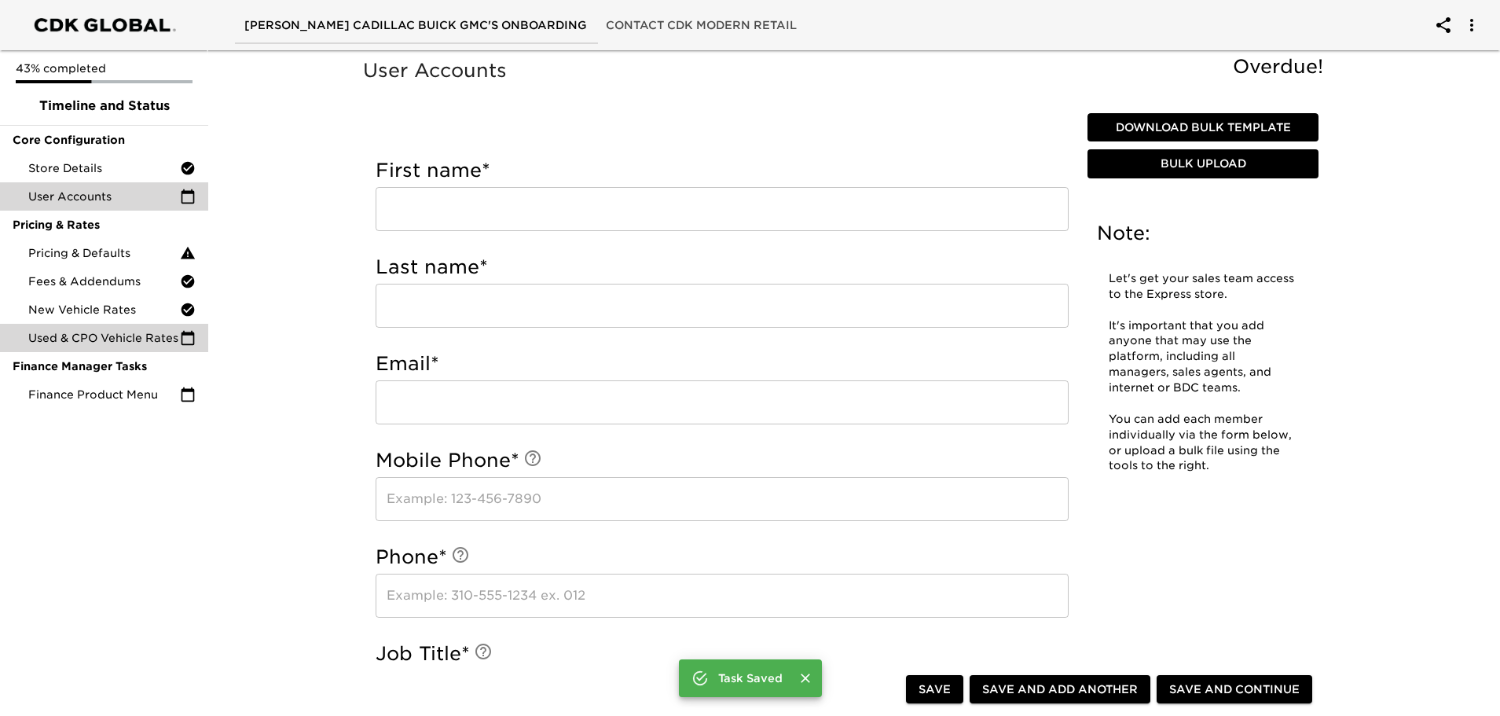  What do you see at coordinates (1203, 127) in the screenshot?
I see `span: Download Bulk Template` at bounding box center [1203, 127].